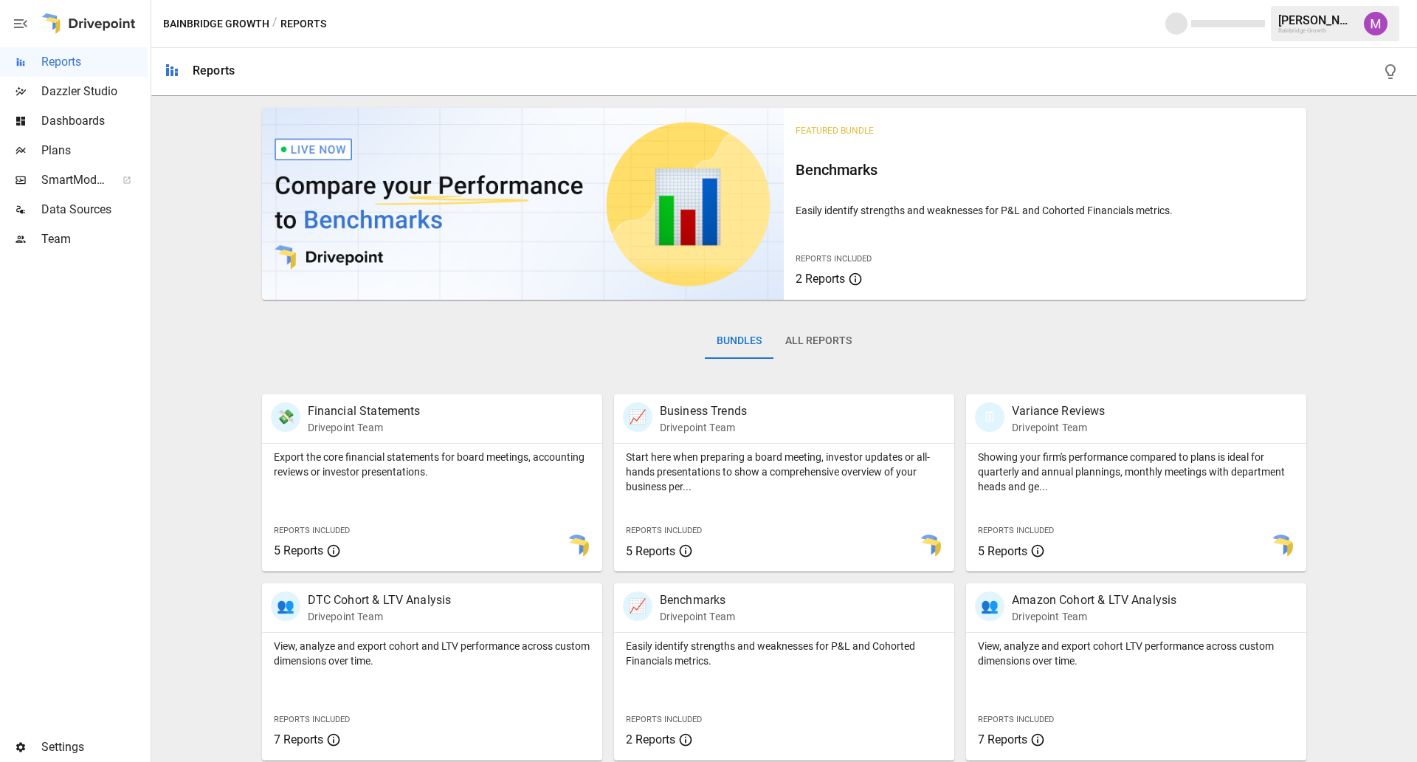  I want to click on p: DTC Cohort & LTV Analysis, so click(379, 600).